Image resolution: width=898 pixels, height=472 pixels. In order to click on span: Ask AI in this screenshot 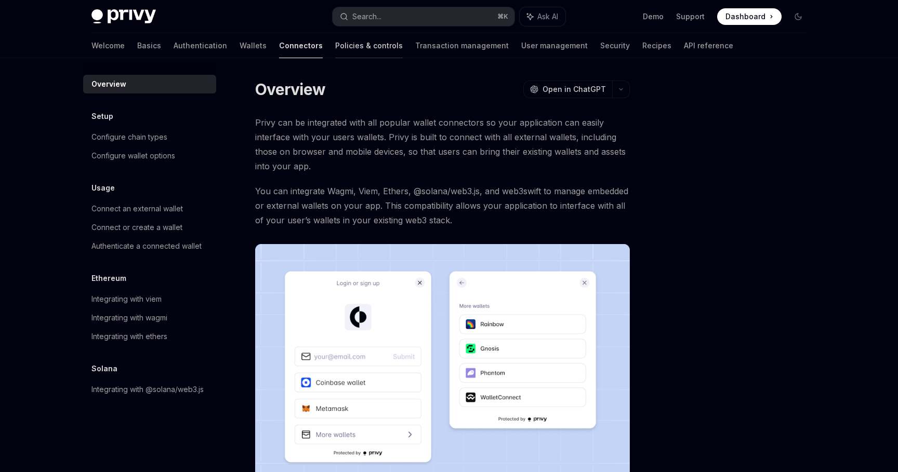, I will do `click(548, 17)`.